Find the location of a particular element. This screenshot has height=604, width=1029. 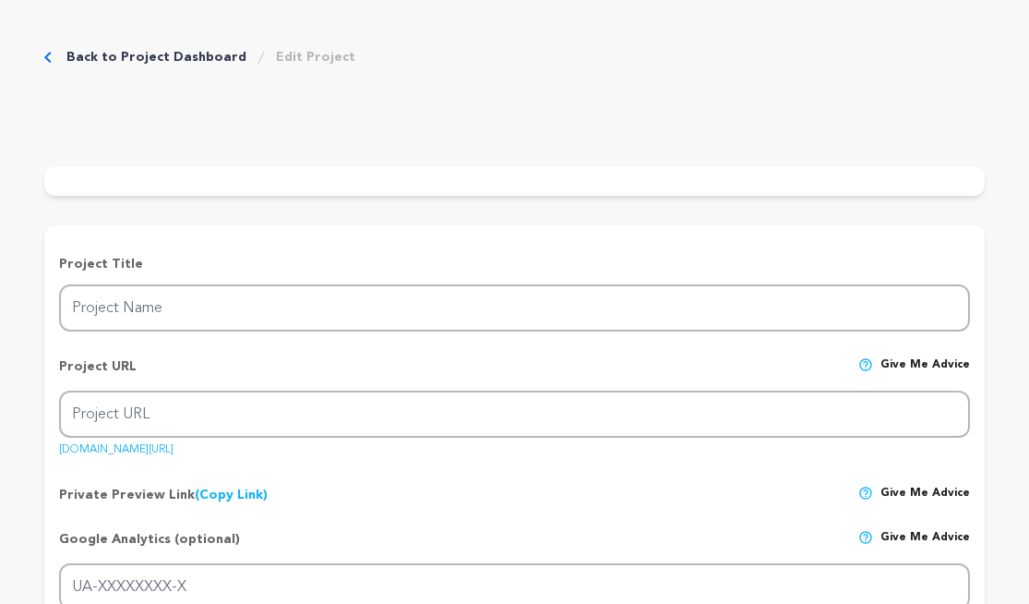

div: Breadcrumb is located at coordinates (199, 57).